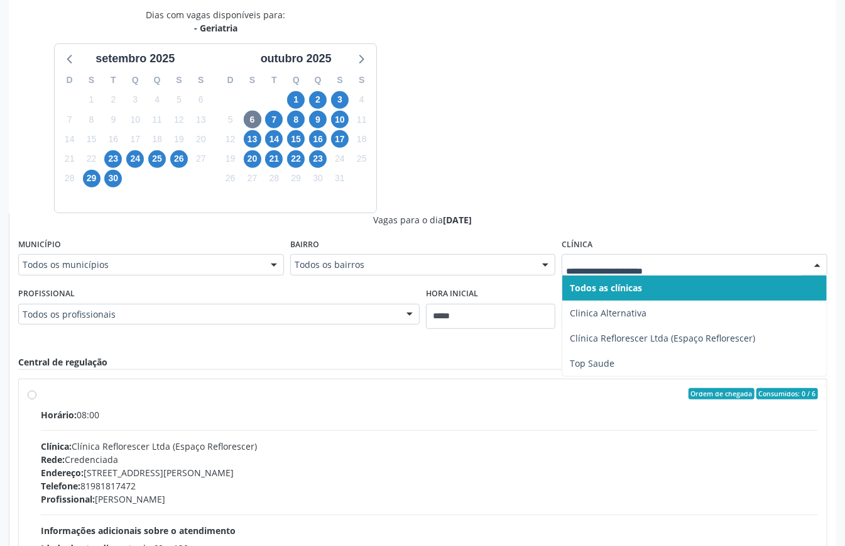 This screenshot has height=546, width=845. Describe the element at coordinates (113, 100) in the screenshot. I see `span: terça-feira, 2 de setembro de 2025` at that location.